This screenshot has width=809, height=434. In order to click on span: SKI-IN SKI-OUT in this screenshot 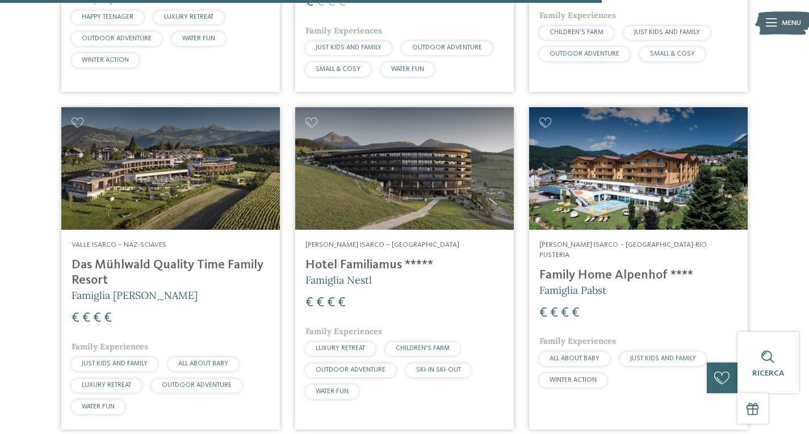, I will do `click(438, 370)`.